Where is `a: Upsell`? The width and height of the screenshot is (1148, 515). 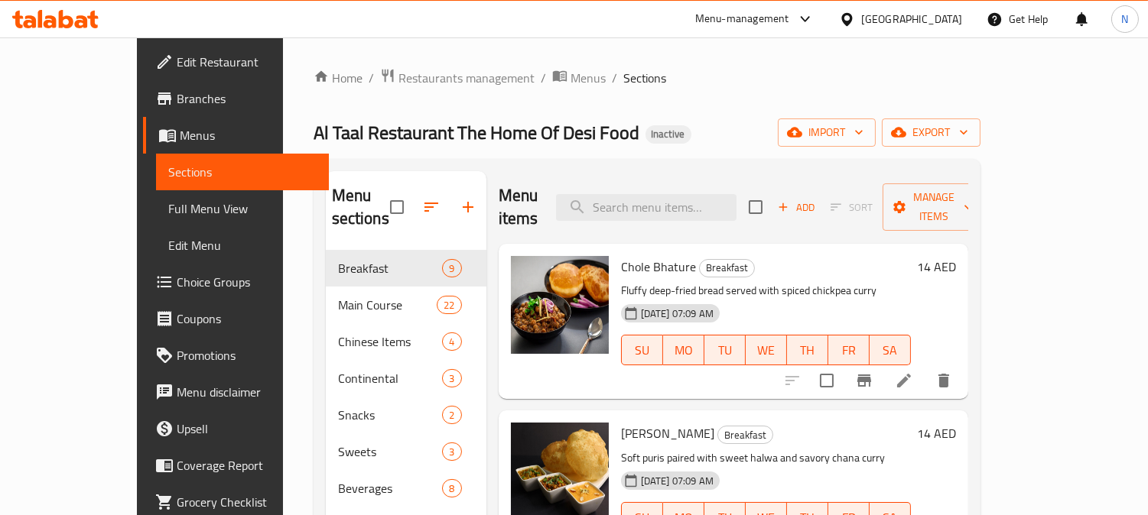
a: Upsell is located at coordinates (236, 429).